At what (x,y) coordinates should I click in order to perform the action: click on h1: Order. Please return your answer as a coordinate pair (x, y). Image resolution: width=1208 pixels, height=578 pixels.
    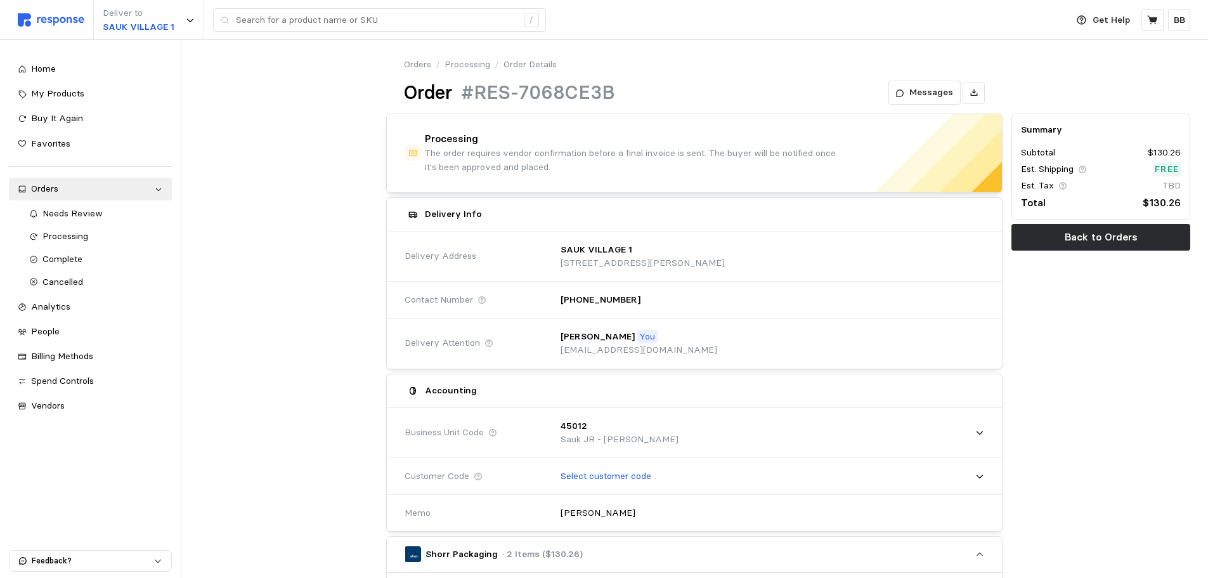
    Looking at the image, I should click on (428, 93).